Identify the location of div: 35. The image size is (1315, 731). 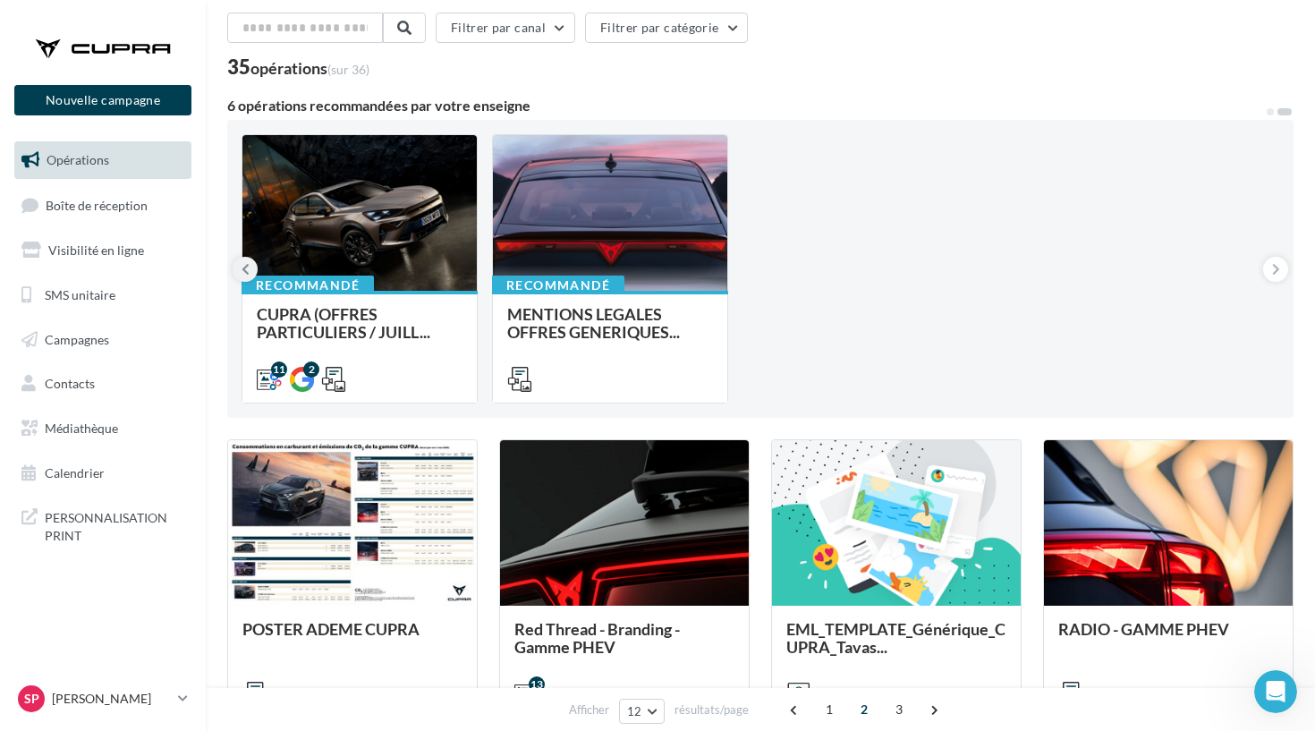
(298, 67).